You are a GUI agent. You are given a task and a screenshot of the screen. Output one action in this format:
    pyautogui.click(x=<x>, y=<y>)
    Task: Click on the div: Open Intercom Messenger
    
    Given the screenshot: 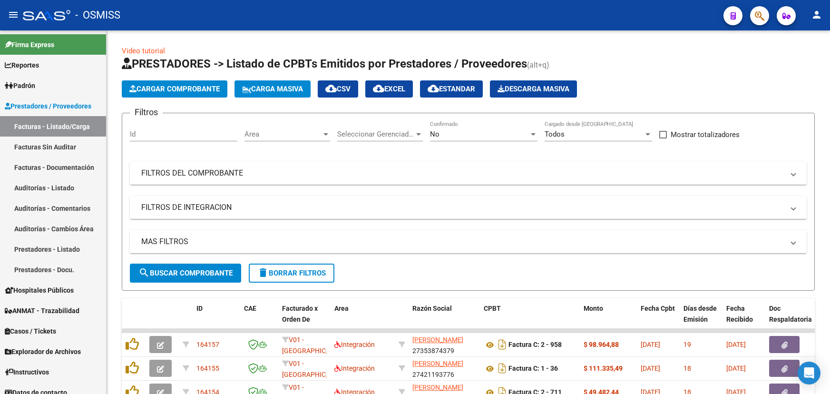 What is the action you would take?
    pyautogui.click(x=809, y=373)
    